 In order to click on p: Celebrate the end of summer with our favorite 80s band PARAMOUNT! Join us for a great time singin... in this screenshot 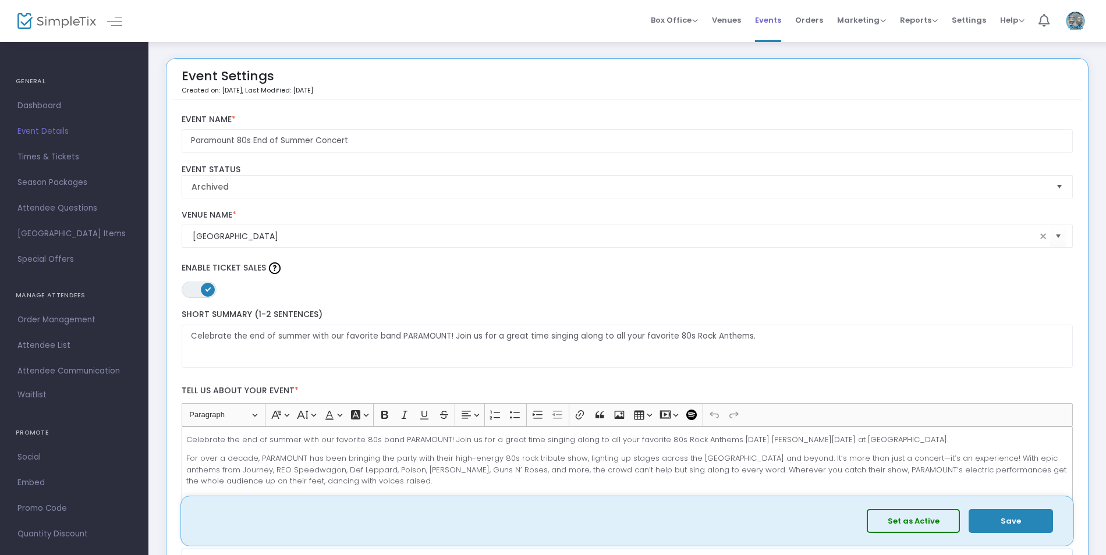, I will do `click(627, 440)`.